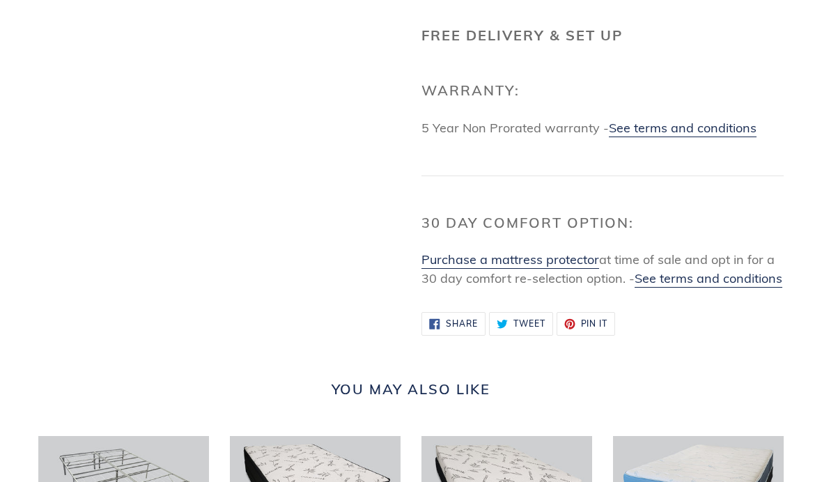 This screenshot has height=482, width=822. Describe the element at coordinates (594, 324) in the screenshot. I see `span: Pin it` at that location.